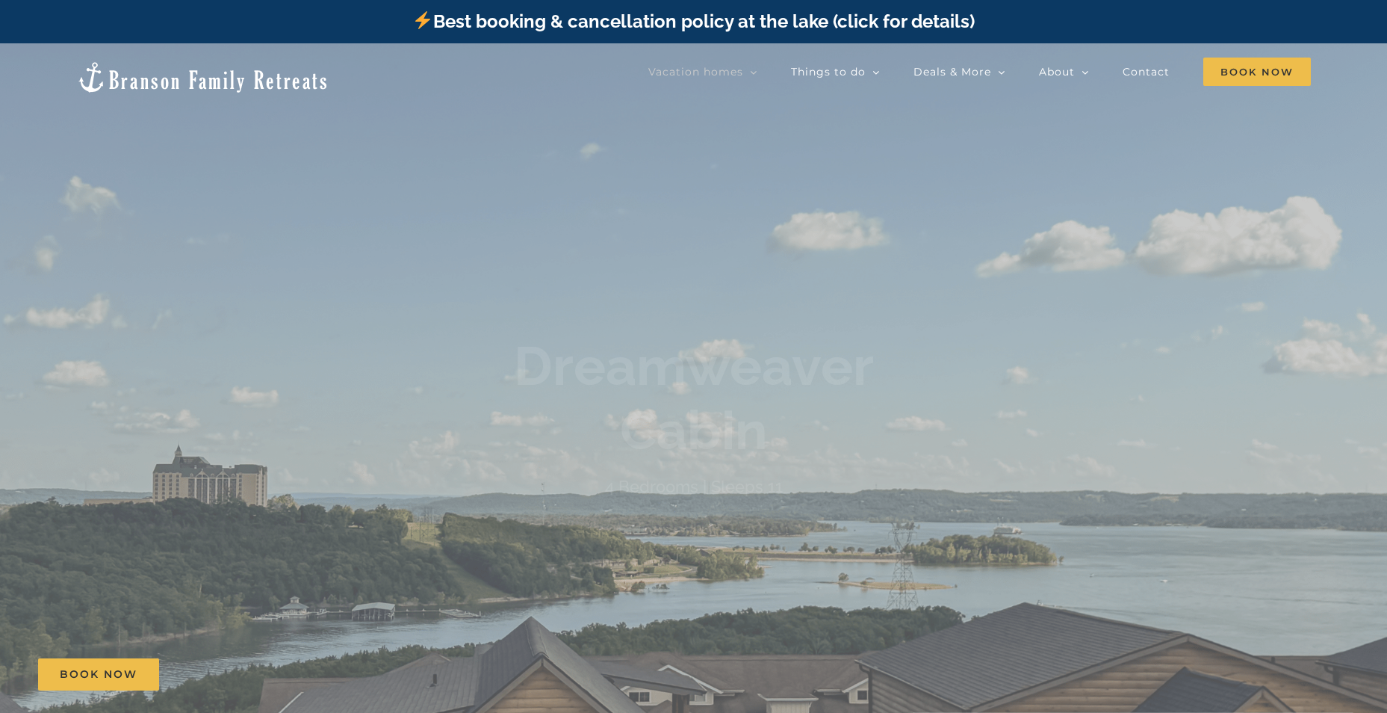 The width and height of the screenshot is (1387, 713). What do you see at coordinates (693, 21) in the screenshot?
I see `a: Best booking & cancellation policy at the lake (click for details)` at bounding box center [693, 21].